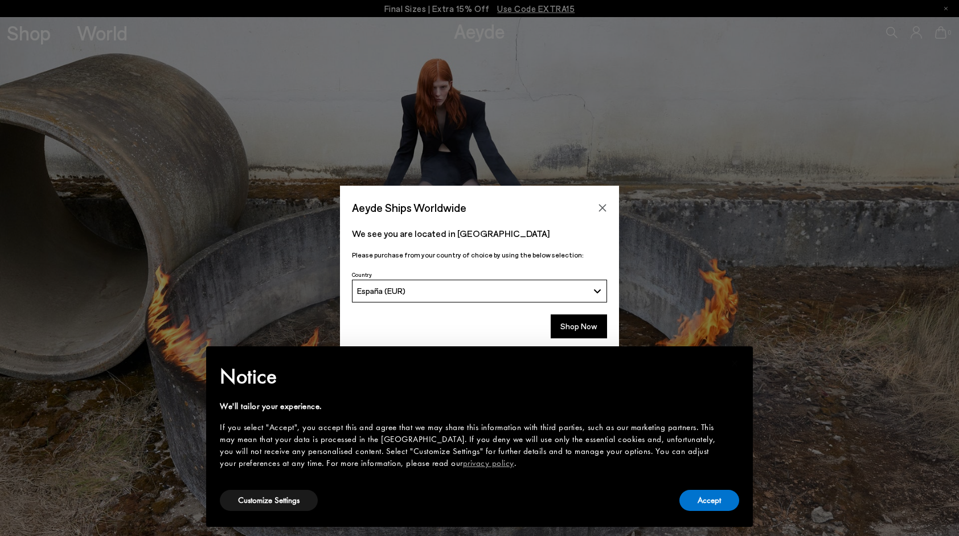  I want to click on h2: Notice, so click(471, 377).